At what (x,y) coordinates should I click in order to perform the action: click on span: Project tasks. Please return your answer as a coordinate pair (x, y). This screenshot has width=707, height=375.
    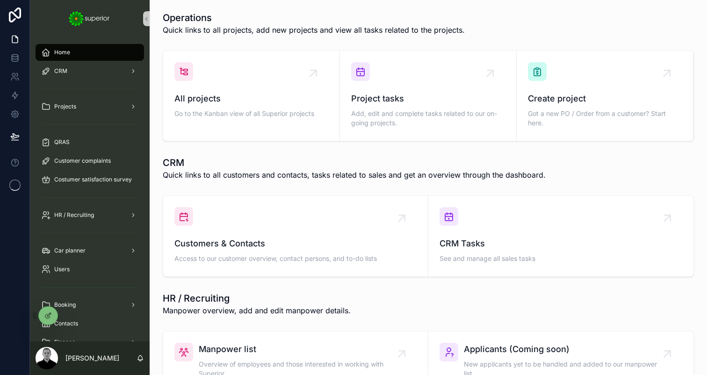
    Looking at the image, I should click on (428, 99).